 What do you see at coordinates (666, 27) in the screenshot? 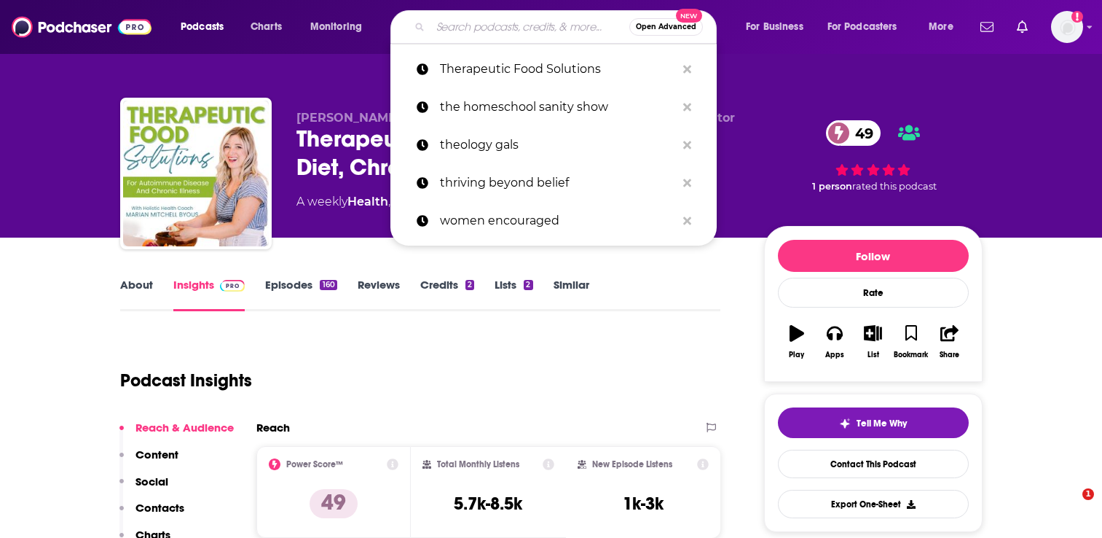
I see `span: Open Advanced` at bounding box center [666, 27].